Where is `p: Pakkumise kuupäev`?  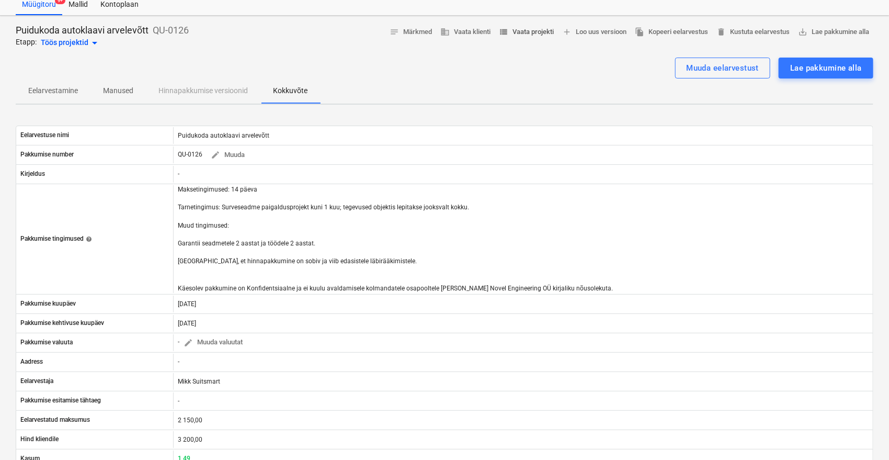 p: Pakkumise kuupäev is located at coordinates (48, 303).